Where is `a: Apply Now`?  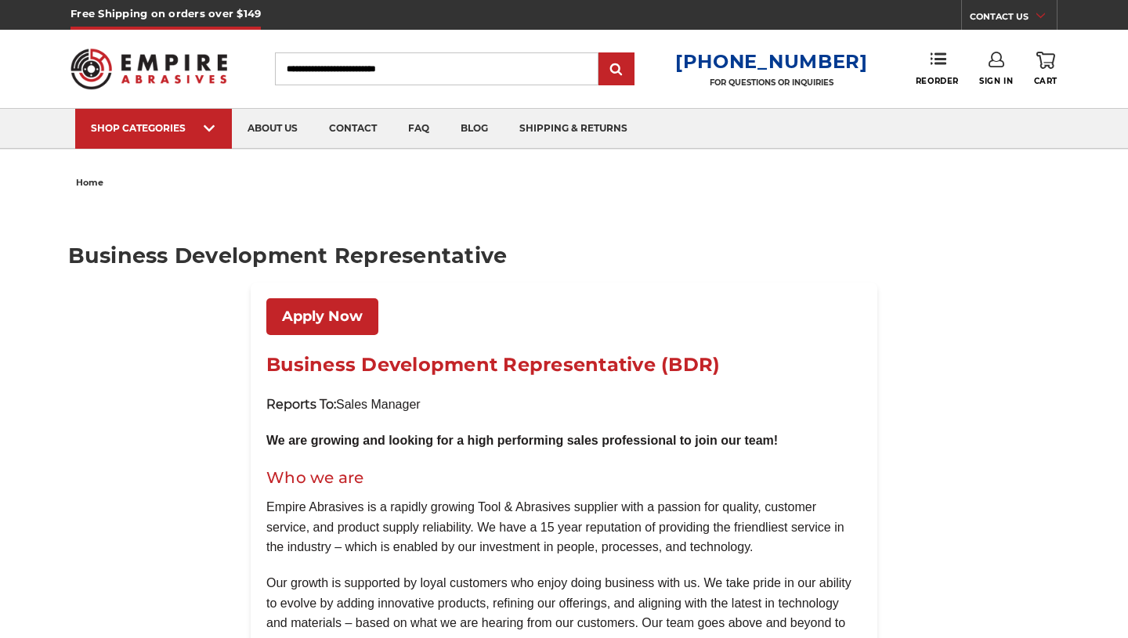 a: Apply Now is located at coordinates (322, 316).